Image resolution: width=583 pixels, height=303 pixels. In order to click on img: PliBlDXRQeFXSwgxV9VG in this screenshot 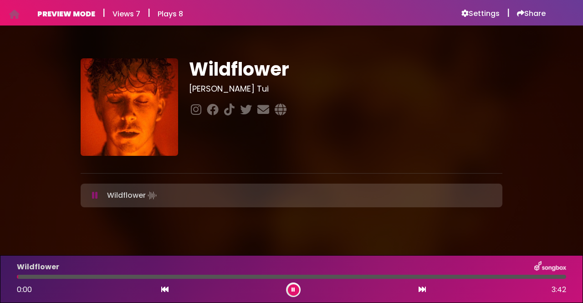, I will do `click(129, 107)`.